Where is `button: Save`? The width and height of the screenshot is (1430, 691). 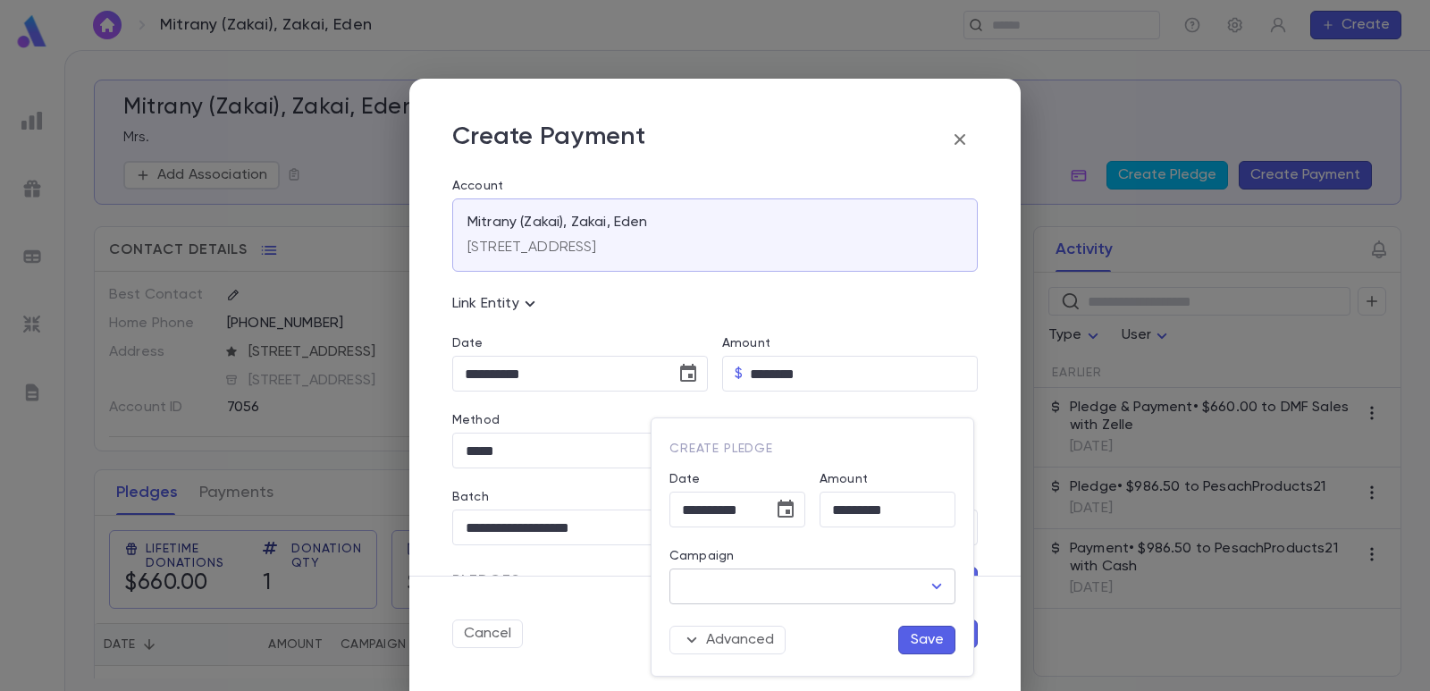 button: Save is located at coordinates (927, 640).